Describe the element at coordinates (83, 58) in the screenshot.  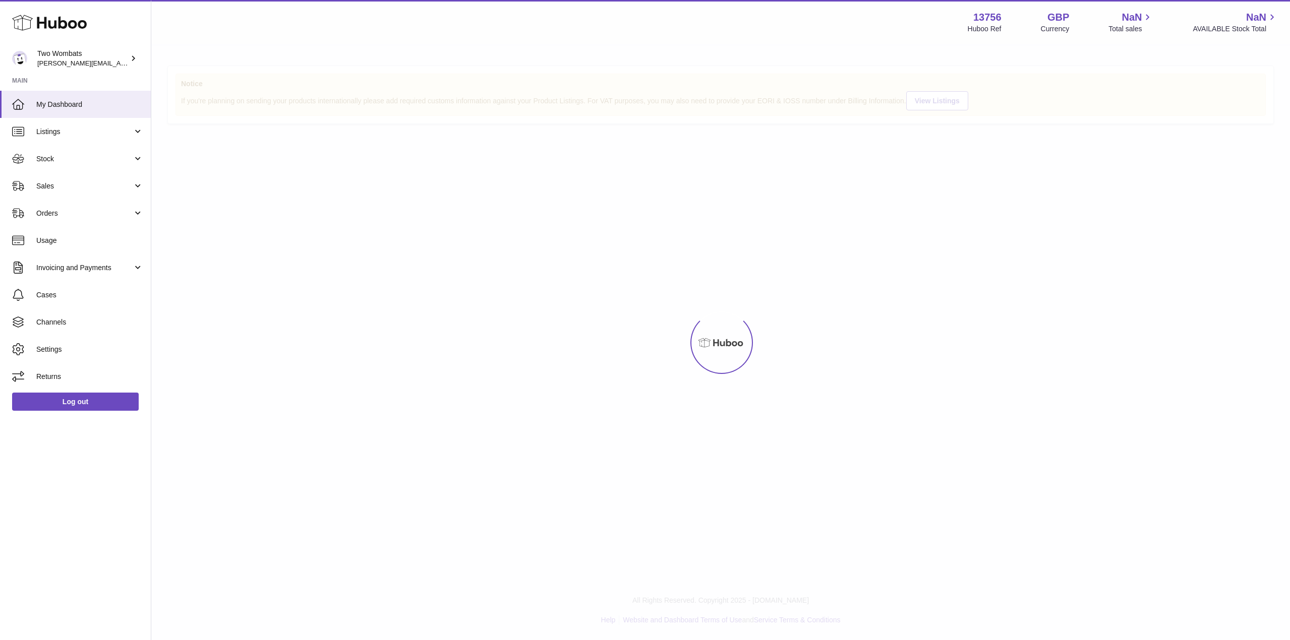
I see `div: Two Wombats` at that location.